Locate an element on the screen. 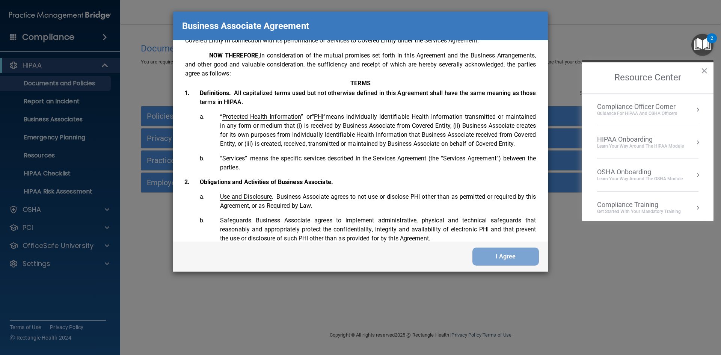 The height and width of the screenshot is (355, 721). button: Close is located at coordinates (704, 71).